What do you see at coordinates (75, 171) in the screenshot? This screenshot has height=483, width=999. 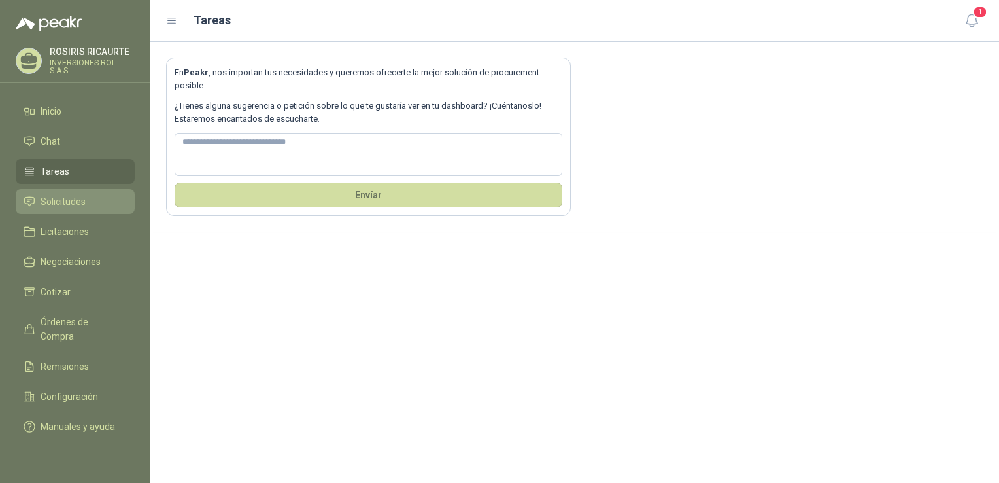 I see `a: Tareas` at bounding box center [75, 171].